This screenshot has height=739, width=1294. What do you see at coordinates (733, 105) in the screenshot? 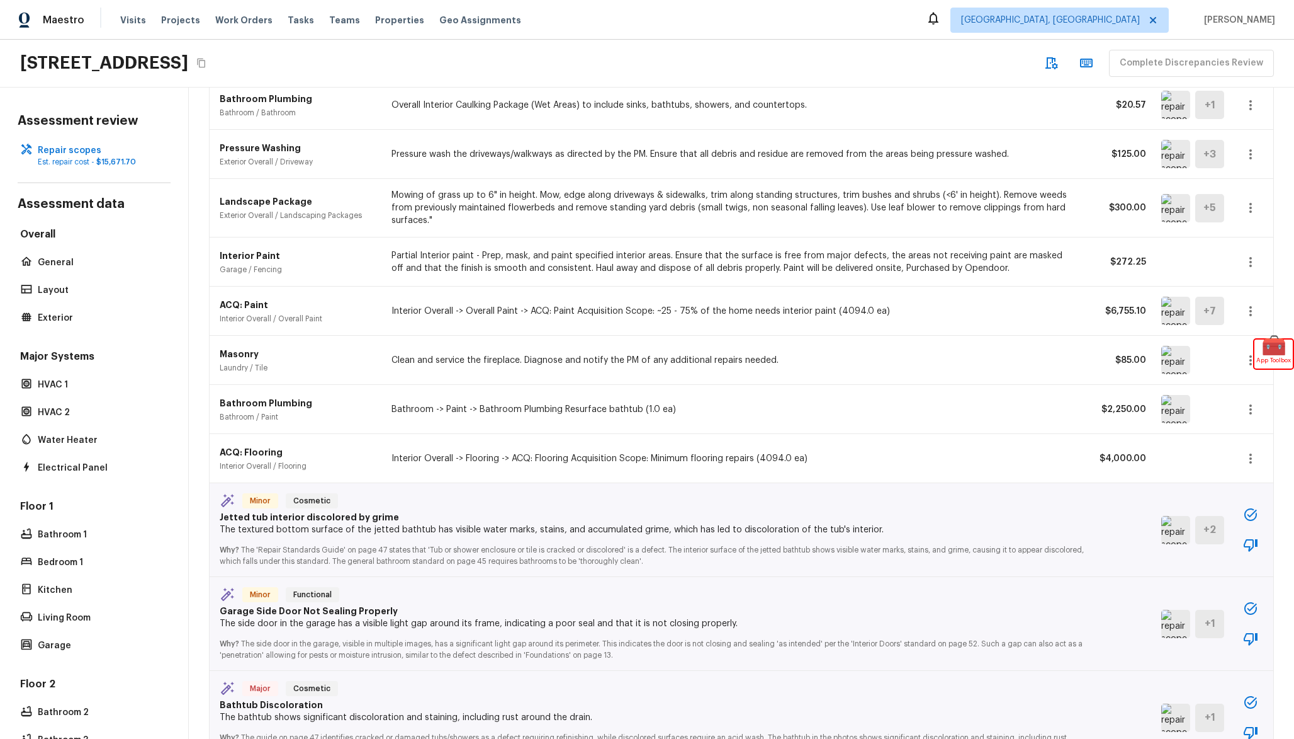
I see `p: Overall Interior Caulking Package (Wet Areas) to include sinks, bathtubs, showers, and countertops.` at bounding box center [733, 105].